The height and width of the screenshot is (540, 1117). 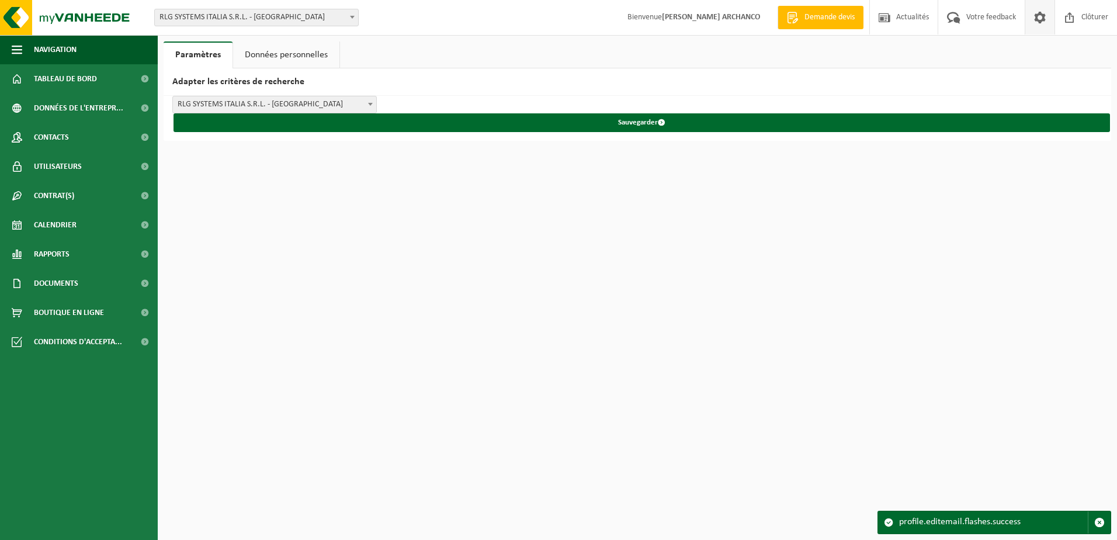 I want to click on span: Données de l'entrepr..., so click(x=78, y=108).